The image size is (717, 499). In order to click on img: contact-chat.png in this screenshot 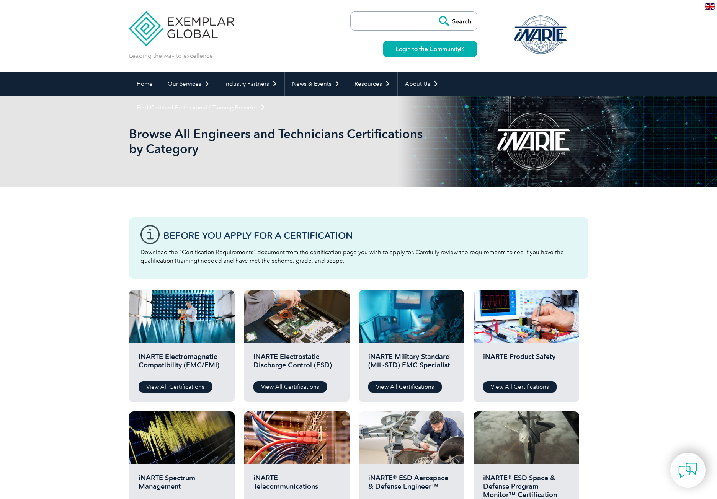, I will do `click(688, 471)`.